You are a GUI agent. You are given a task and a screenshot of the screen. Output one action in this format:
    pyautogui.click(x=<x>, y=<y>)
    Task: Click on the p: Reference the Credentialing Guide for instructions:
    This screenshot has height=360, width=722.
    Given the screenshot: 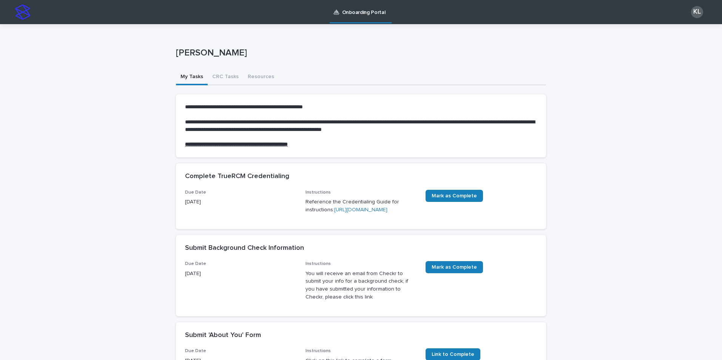 What is the action you would take?
    pyautogui.click(x=361, y=206)
    